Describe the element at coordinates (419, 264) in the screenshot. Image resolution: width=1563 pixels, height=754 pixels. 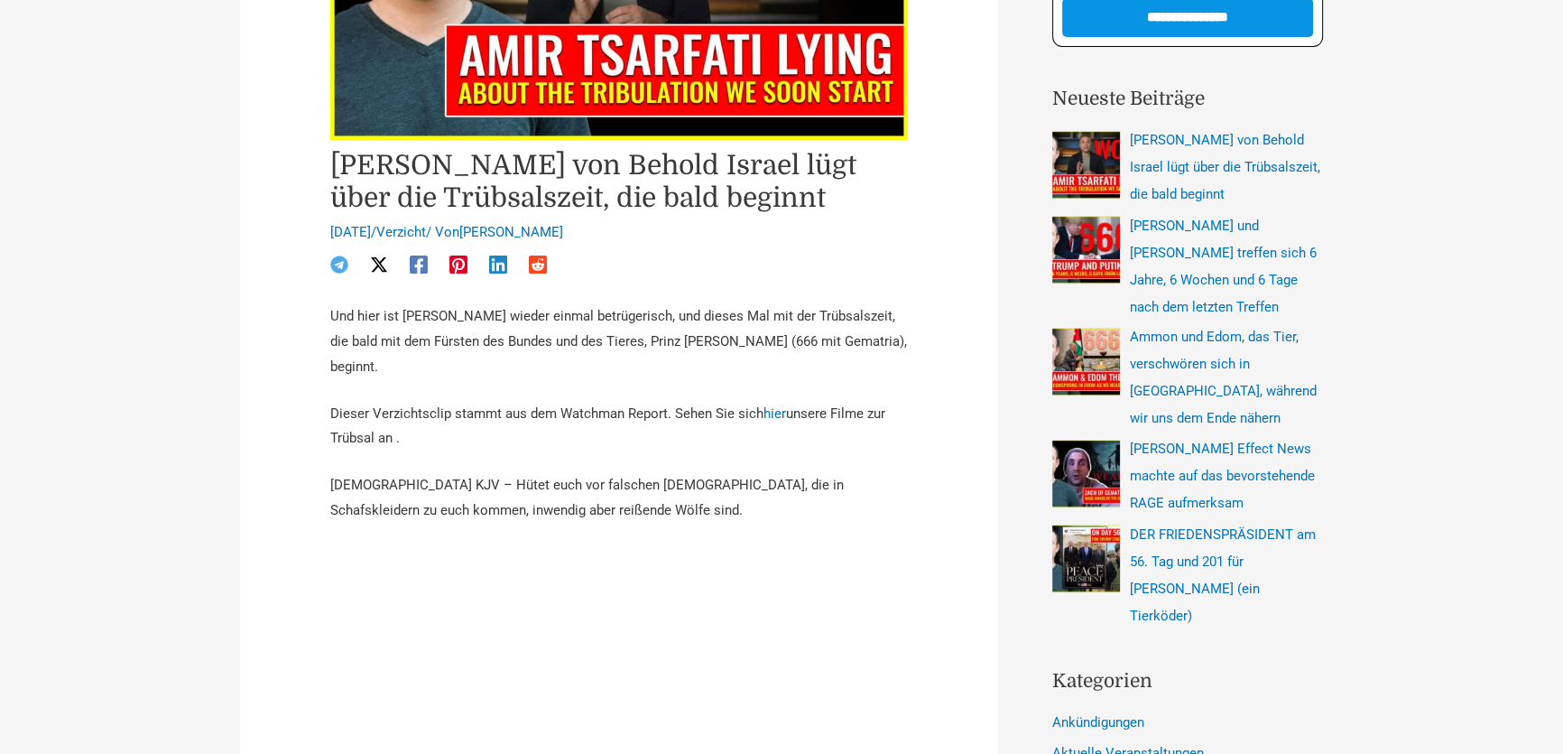
I see `a: Facebook` at that location.